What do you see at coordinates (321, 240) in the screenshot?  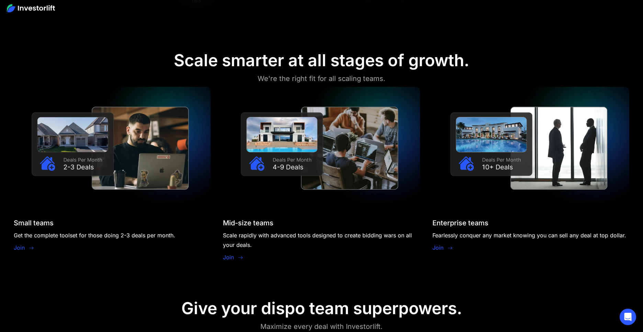 I see `div: Scale rapidly with advanced tools designed to create bidding wars on all your deals.` at bounding box center [321, 240].